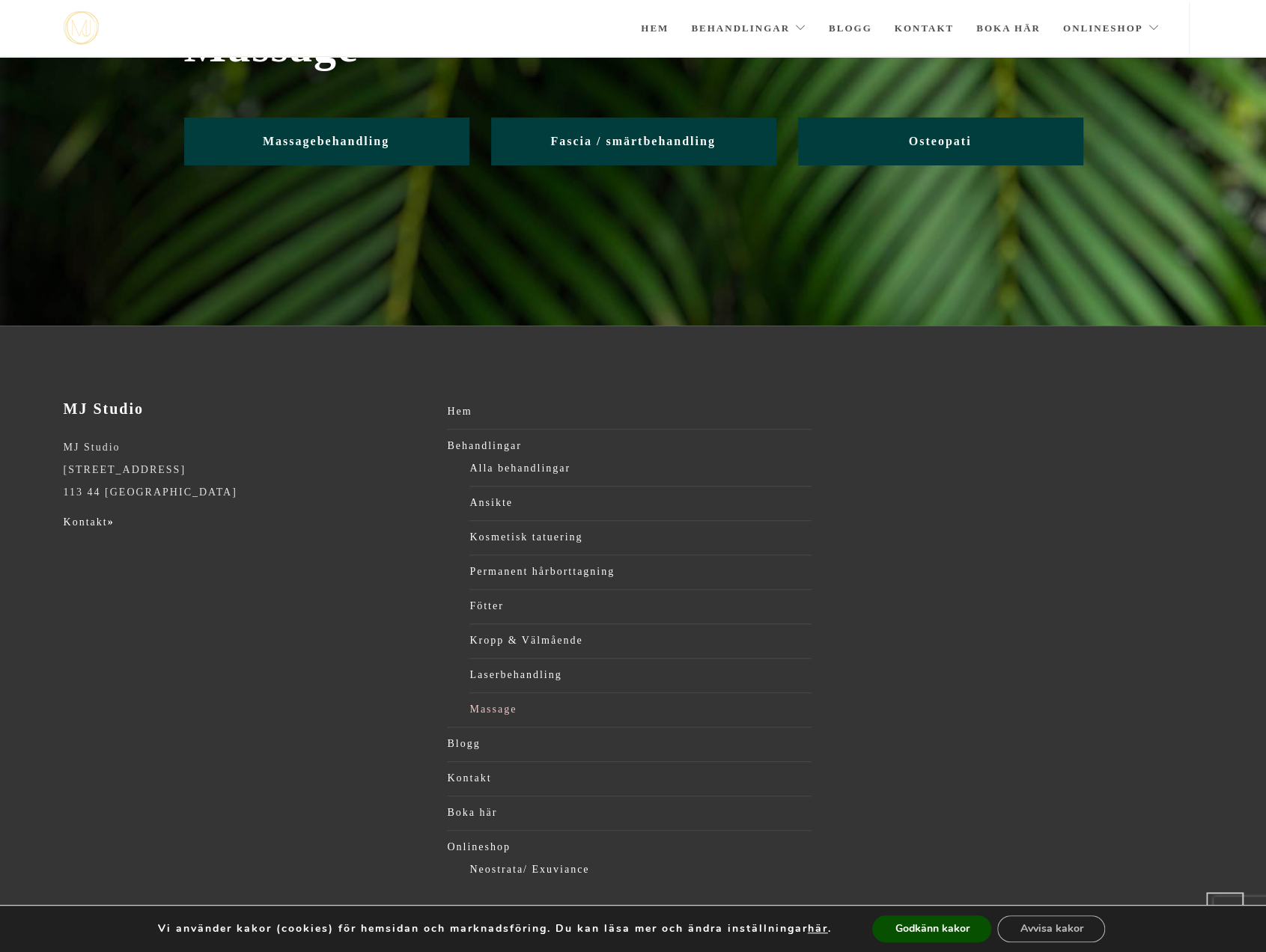 The width and height of the screenshot is (1266, 952). I want to click on a: Fötter, so click(640, 606).